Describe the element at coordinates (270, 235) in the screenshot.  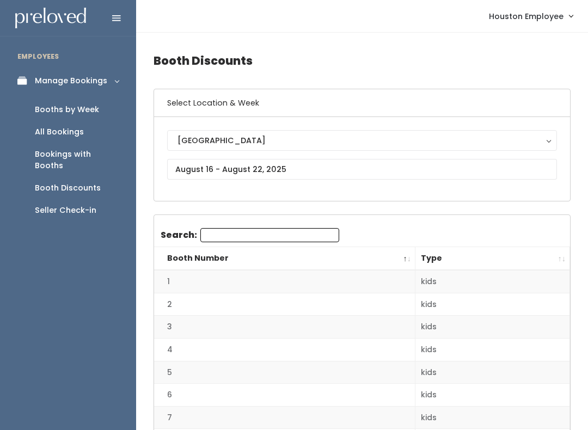
I see `input: Search:` at that location.